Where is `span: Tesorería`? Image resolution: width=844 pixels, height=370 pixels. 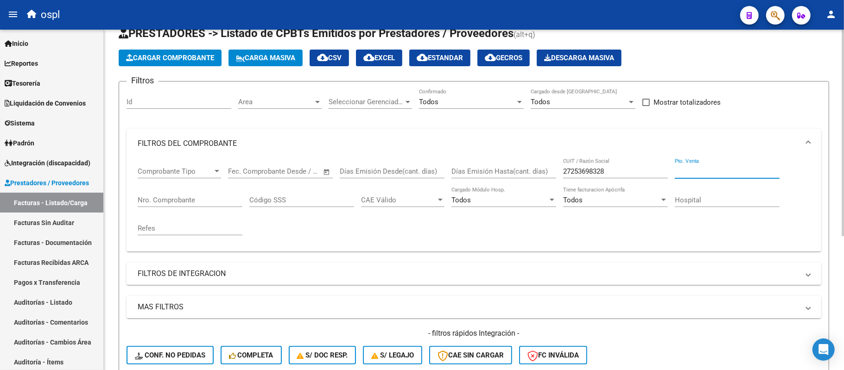
span: Tesorería is located at coordinates (22, 83).